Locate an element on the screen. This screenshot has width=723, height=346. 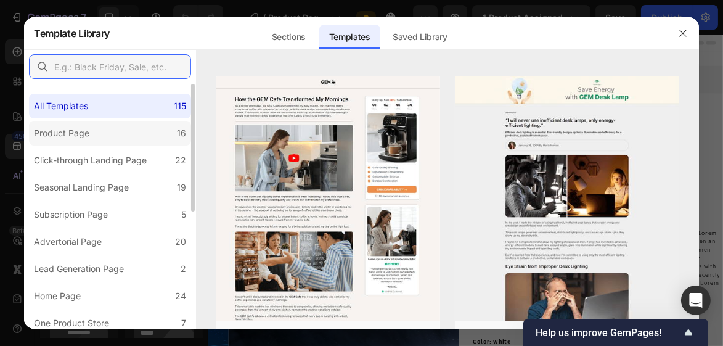
div: Sections is located at coordinates (288, 37).